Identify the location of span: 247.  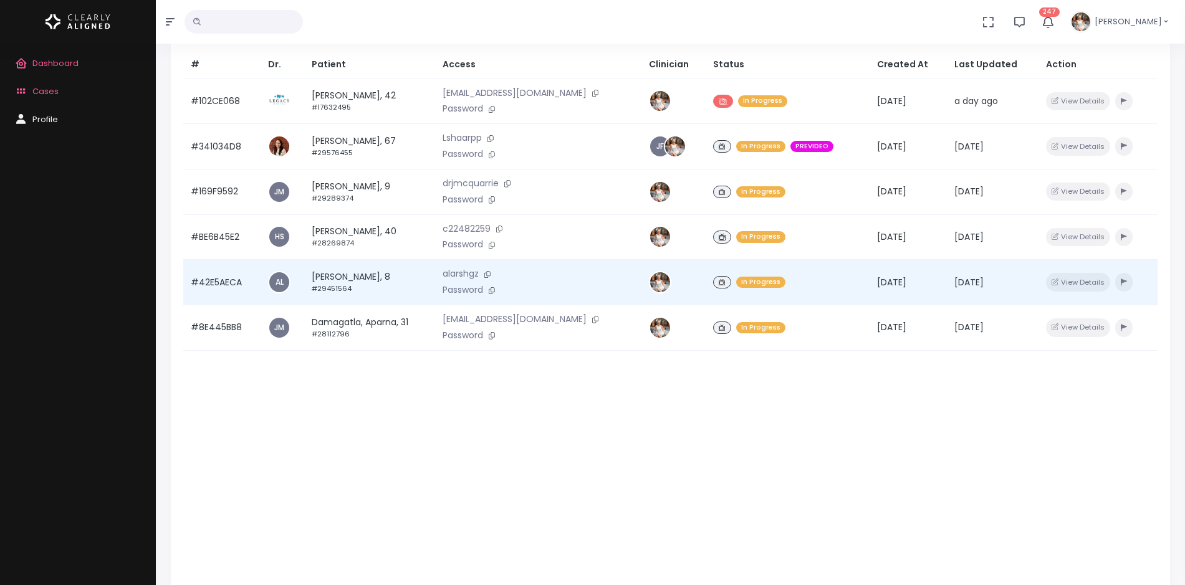
(1049, 12).